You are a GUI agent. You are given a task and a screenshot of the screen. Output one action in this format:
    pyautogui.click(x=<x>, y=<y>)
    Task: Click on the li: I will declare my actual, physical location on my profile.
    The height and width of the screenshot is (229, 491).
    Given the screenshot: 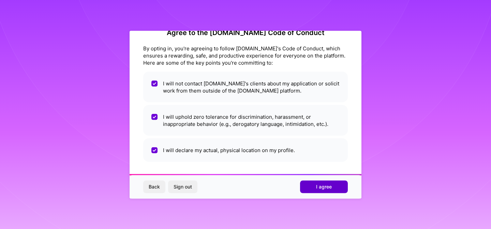 What is the action you would take?
    pyautogui.click(x=245, y=150)
    